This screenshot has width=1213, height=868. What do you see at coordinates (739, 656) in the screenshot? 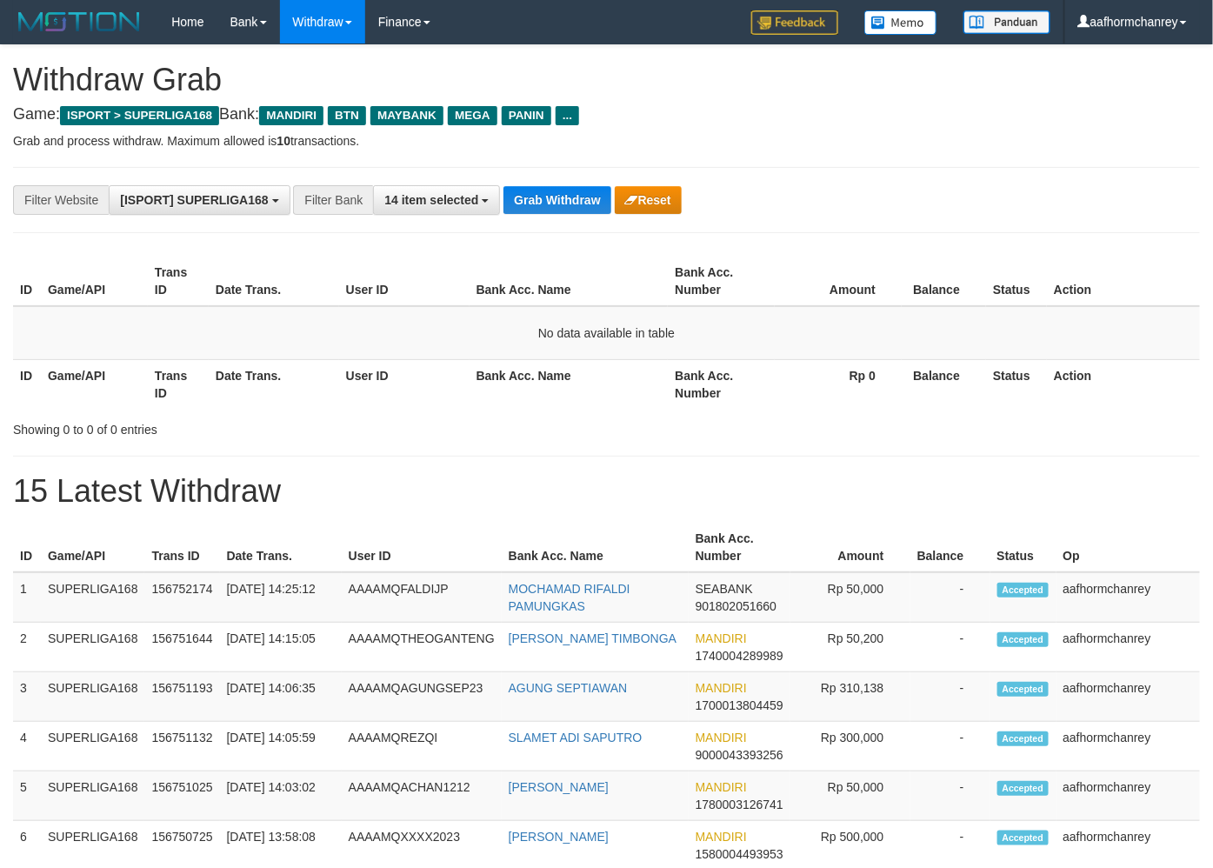
I see `span: Copy 1740004289989 to clipboard` at bounding box center [739, 656].